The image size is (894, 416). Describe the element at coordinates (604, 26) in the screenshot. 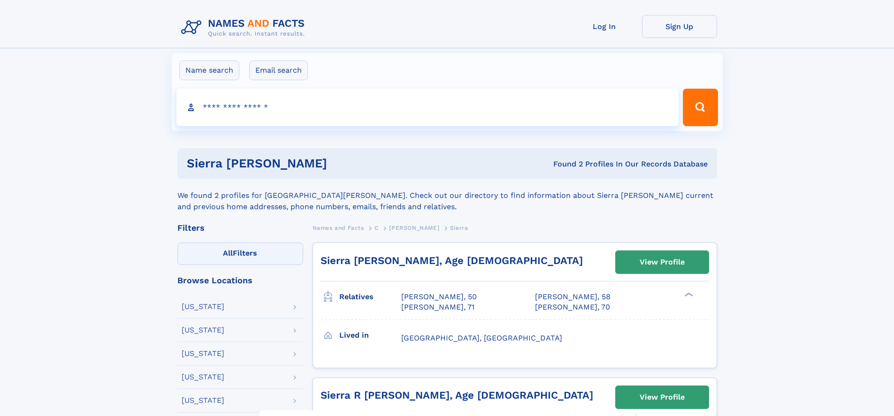

I see `a: Log In` at that location.